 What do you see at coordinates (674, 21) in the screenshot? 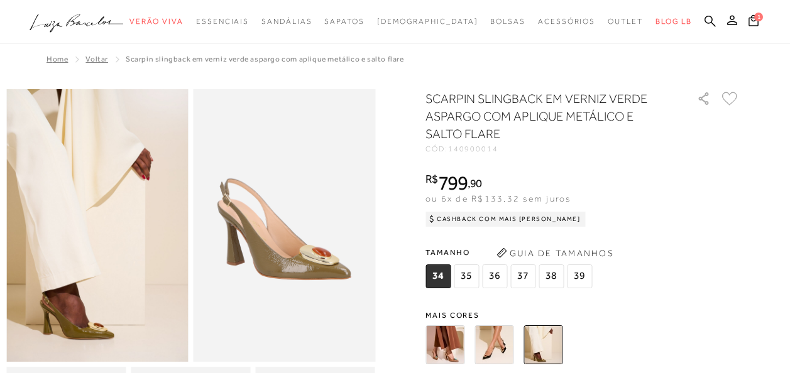
I see `span: BLOG LB` at bounding box center [674, 21].